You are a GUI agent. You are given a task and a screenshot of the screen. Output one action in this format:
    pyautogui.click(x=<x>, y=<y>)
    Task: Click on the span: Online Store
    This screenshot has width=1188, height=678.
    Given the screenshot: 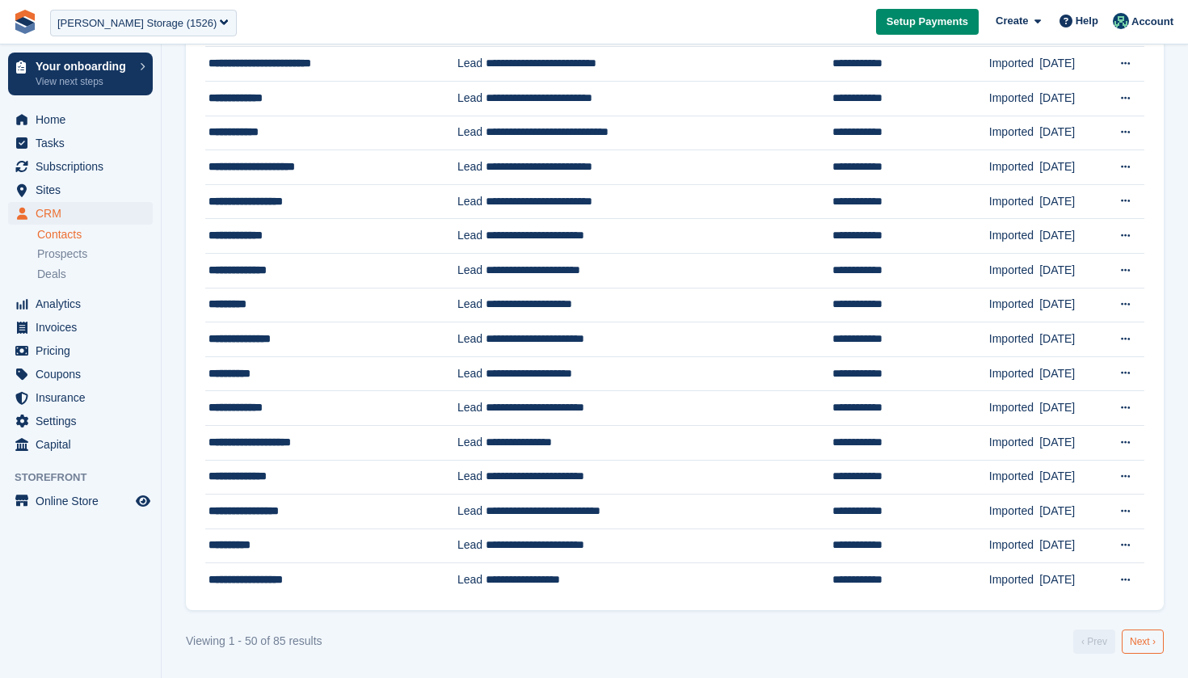 What is the action you would take?
    pyautogui.click(x=84, y=501)
    